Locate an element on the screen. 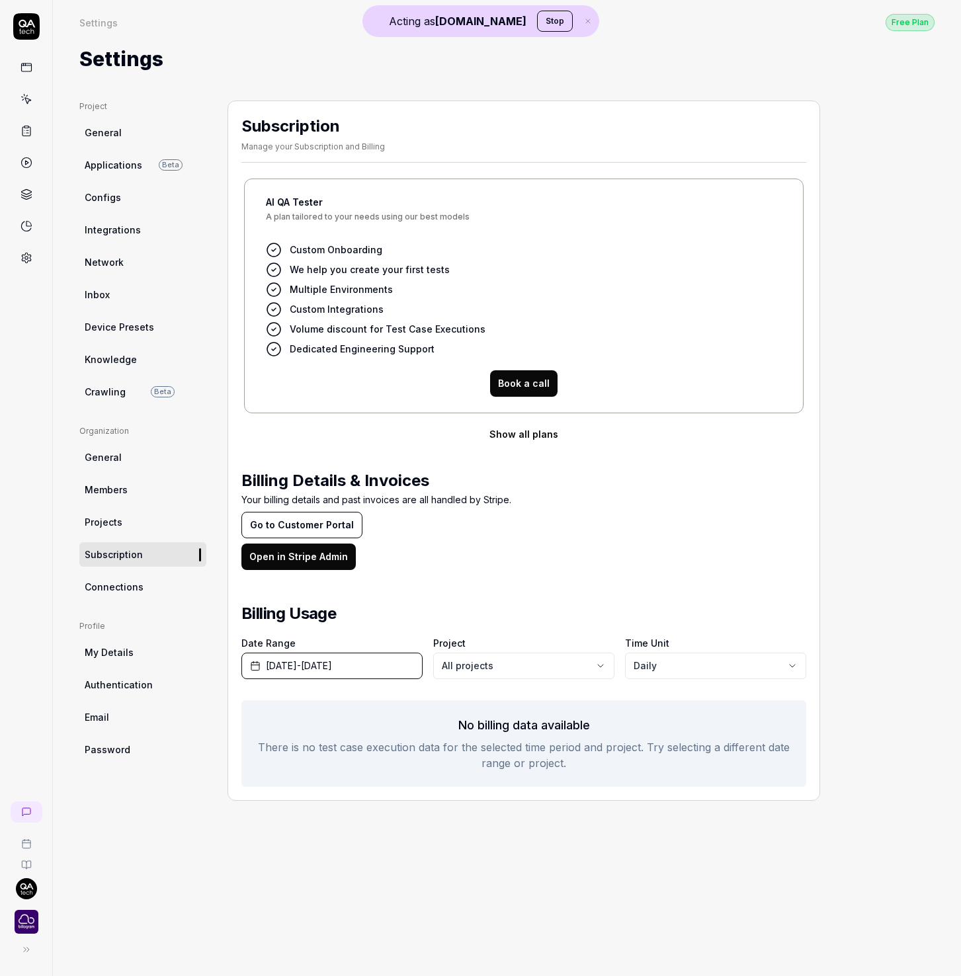 This screenshot has height=976, width=961. button: Book a call is located at coordinates (524, 384).